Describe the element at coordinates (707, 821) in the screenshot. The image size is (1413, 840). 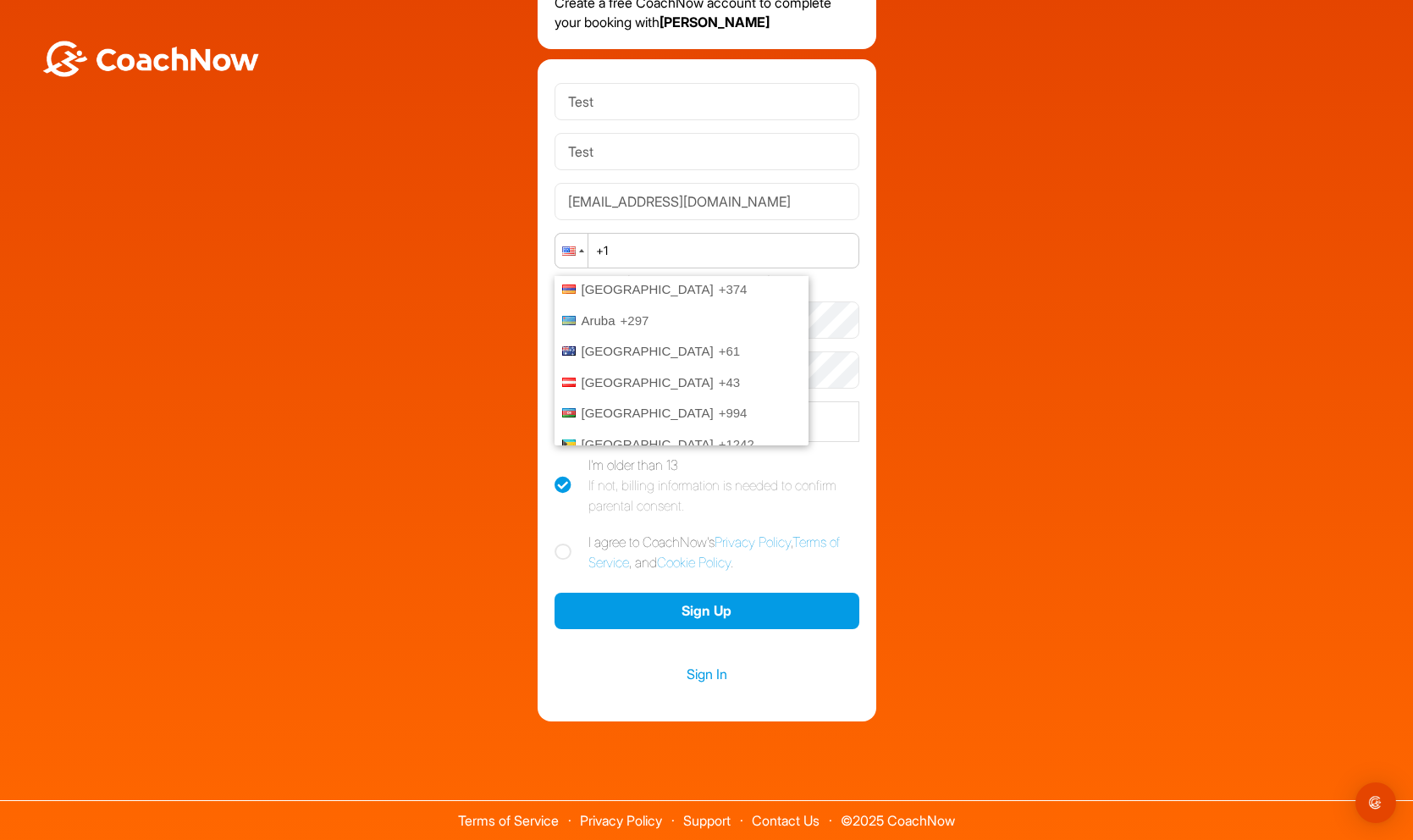
I see `a: Support` at that location.